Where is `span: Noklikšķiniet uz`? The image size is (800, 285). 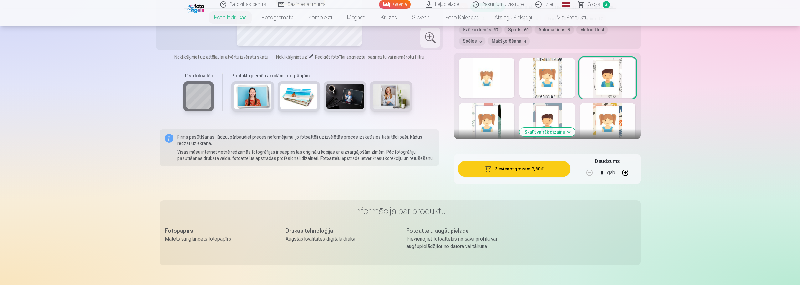 span: Noklikšķiniet uz is located at coordinates (292, 57).